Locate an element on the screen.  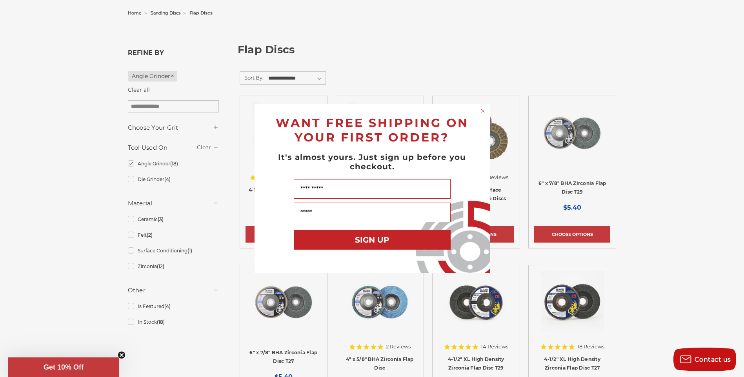
span: It's almost yours. Just sign up before you checkout. is located at coordinates (372, 162).